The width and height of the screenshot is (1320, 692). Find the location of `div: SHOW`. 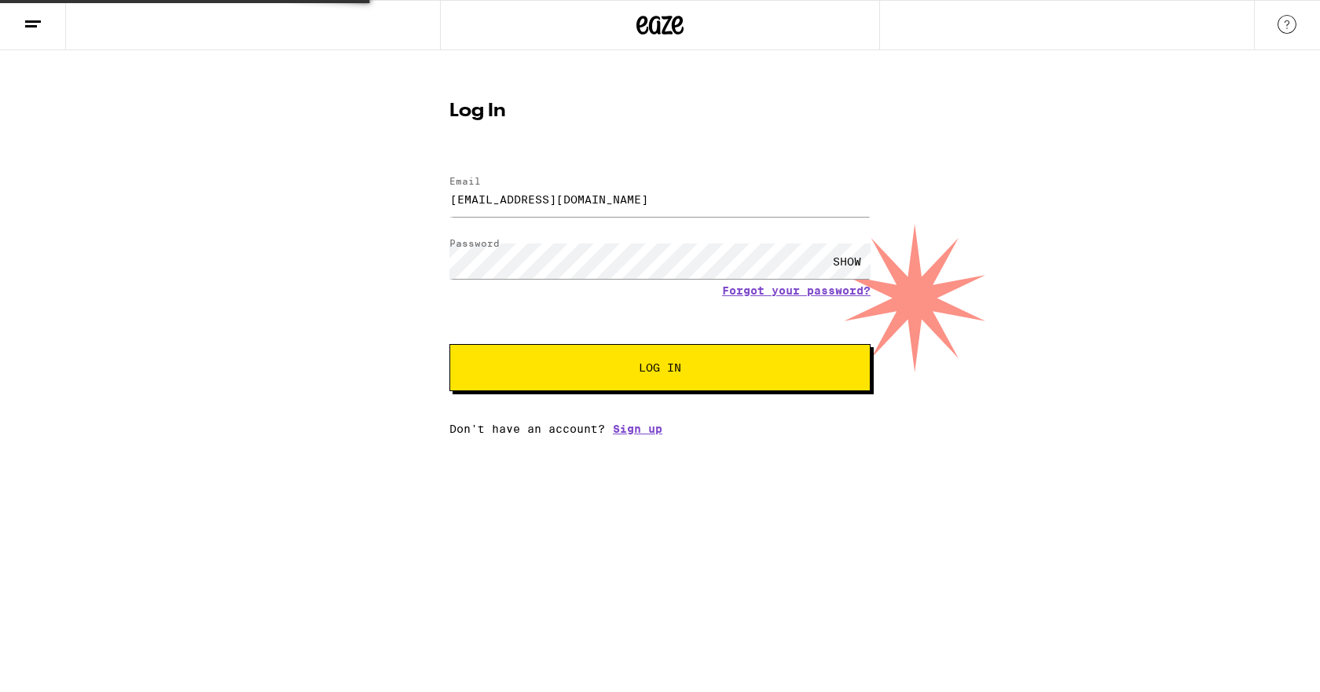

div: SHOW is located at coordinates (847, 261).